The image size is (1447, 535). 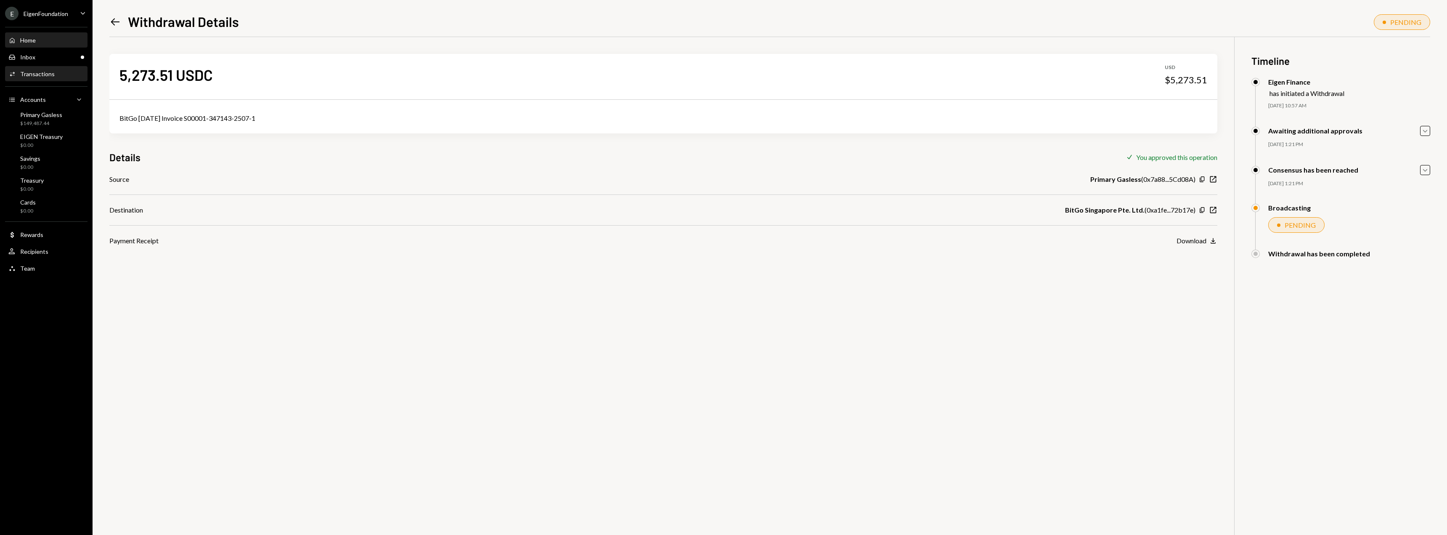 What do you see at coordinates (1319, 253) in the screenshot?
I see `div: Withdrawal has been completed` at bounding box center [1319, 253].